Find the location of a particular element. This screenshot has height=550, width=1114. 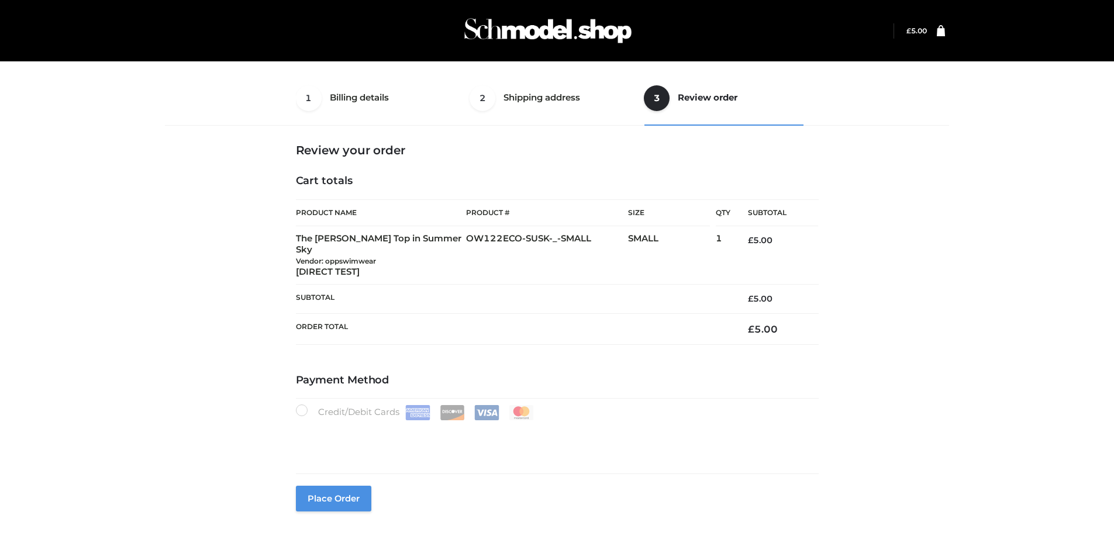

h4: Cart totals is located at coordinates (557, 181).